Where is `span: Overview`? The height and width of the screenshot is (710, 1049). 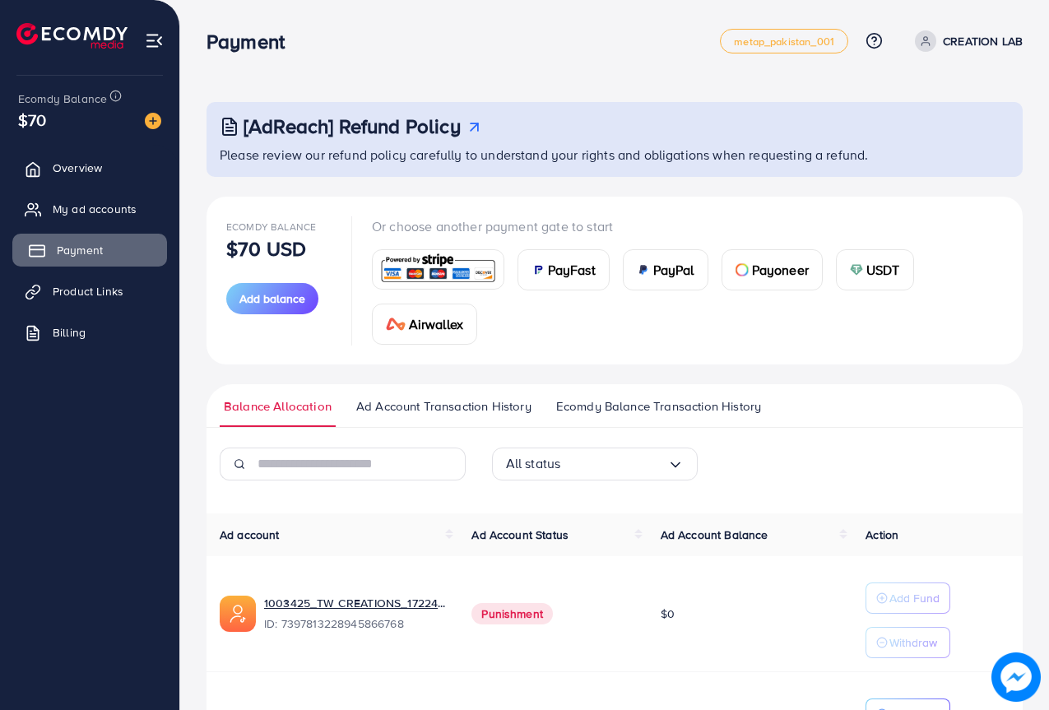
span: Overview is located at coordinates (77, 168).